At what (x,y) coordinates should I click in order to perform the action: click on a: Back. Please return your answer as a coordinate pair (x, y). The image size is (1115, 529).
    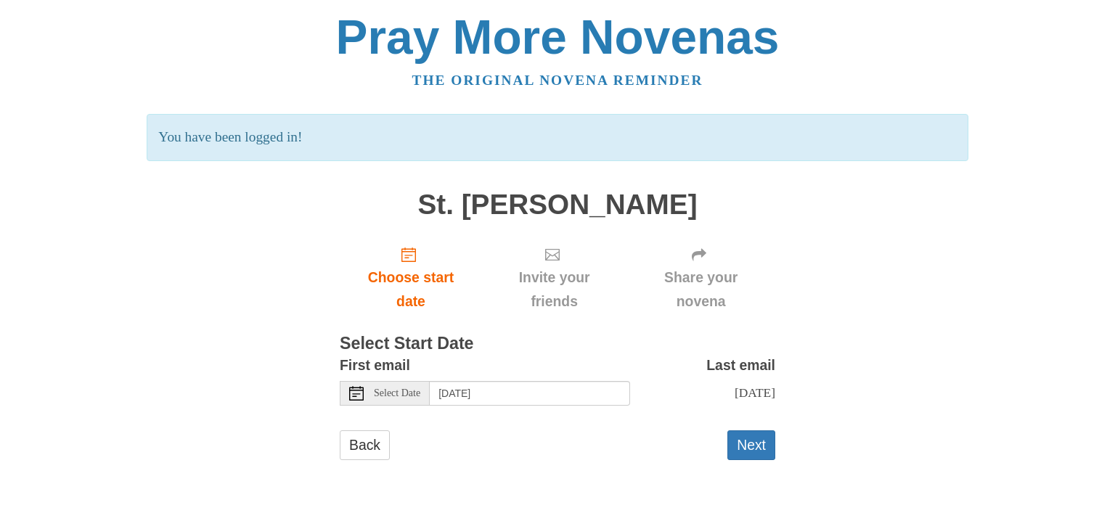
    Looking at the image, I should click on (364, 445).